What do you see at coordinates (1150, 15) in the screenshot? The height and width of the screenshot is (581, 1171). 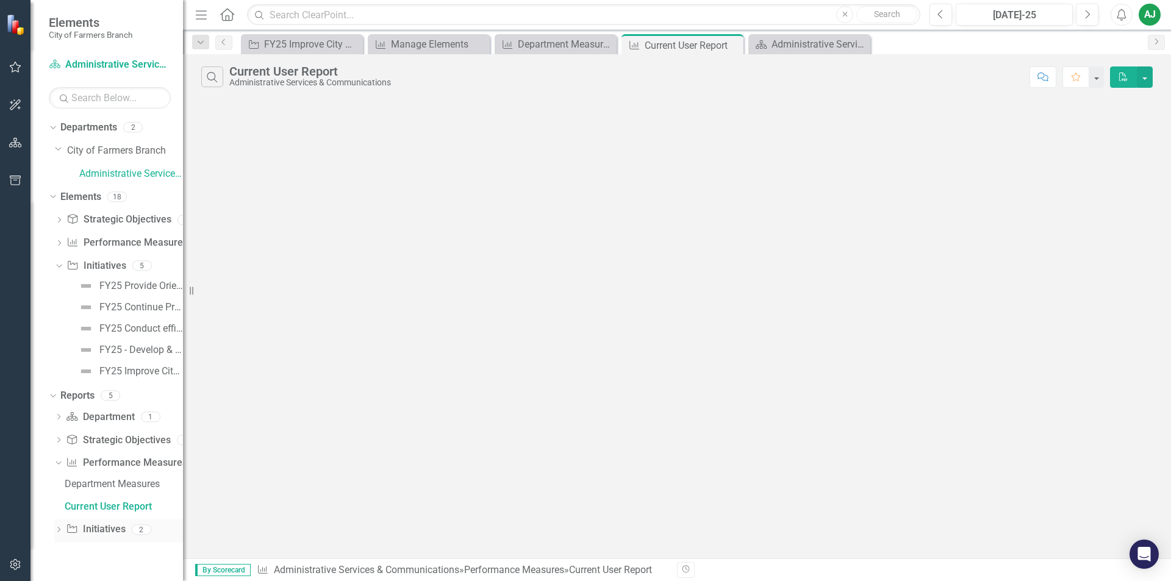 I see `button: AJ` at bounding box center [1150, 15].